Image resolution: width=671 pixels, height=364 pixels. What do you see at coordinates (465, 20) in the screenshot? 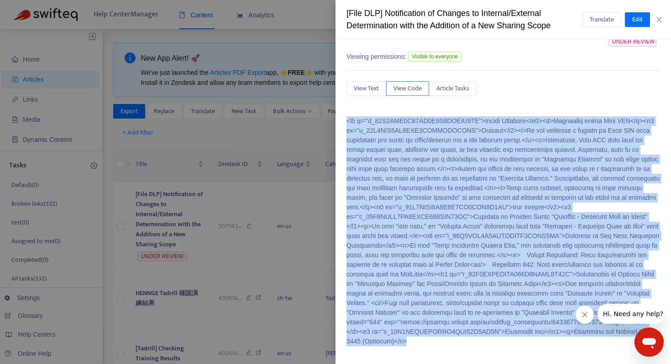
I see `div: [File DLP] Notification of Changes to Internal/External Determination with the Addition of a New ...` at bounding box center [465, 20].